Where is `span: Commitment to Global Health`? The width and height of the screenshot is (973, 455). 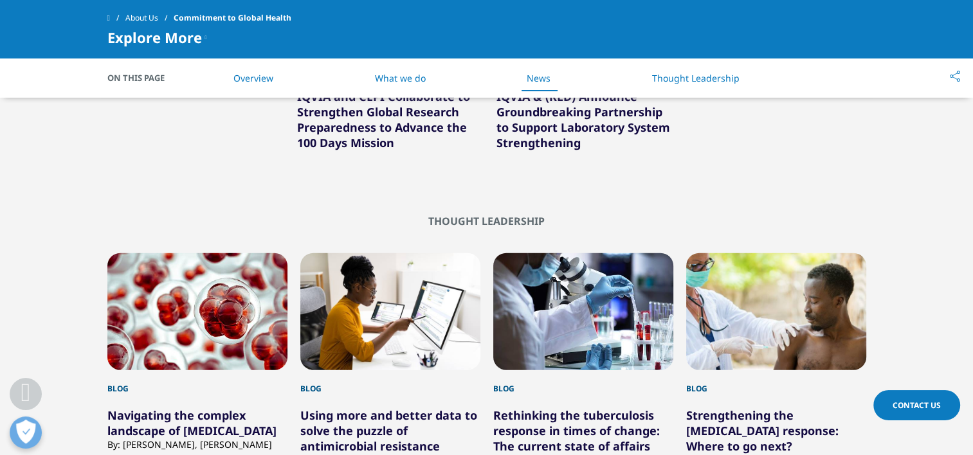 span: Commitment to Global Health is located at coordinates (232, 18).